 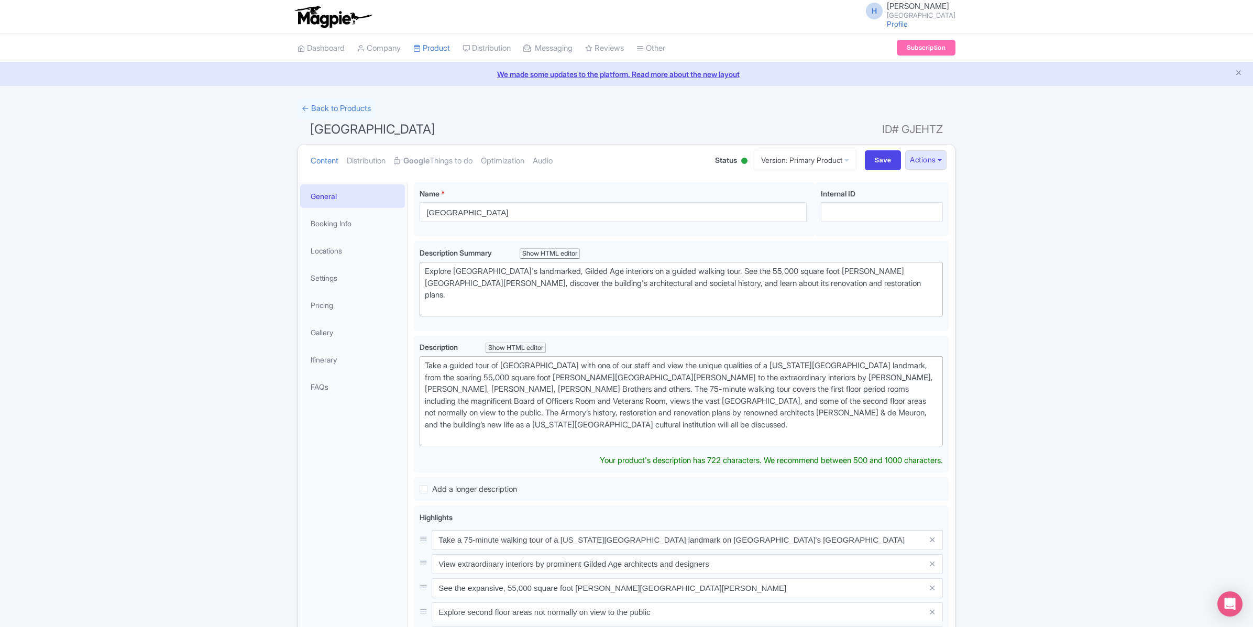 What do you see at coordinates (1230, 604) in the screenshot?
I see `div: Open Intercom Messenger` at bounding box center [1230, 604].